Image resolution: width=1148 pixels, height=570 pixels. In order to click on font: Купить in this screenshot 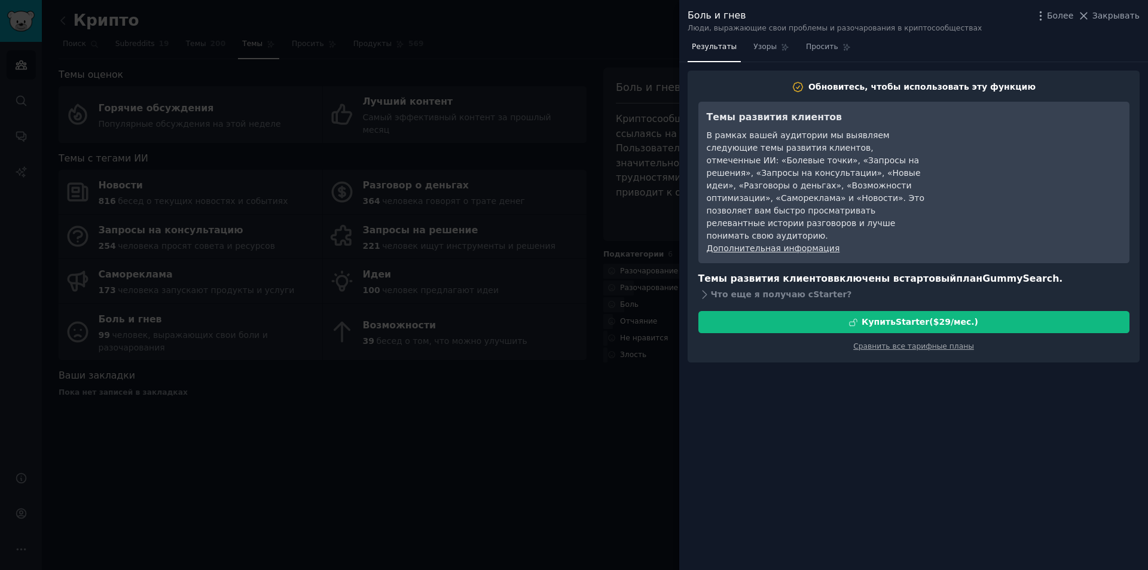, I will do `click(879, 322)`.